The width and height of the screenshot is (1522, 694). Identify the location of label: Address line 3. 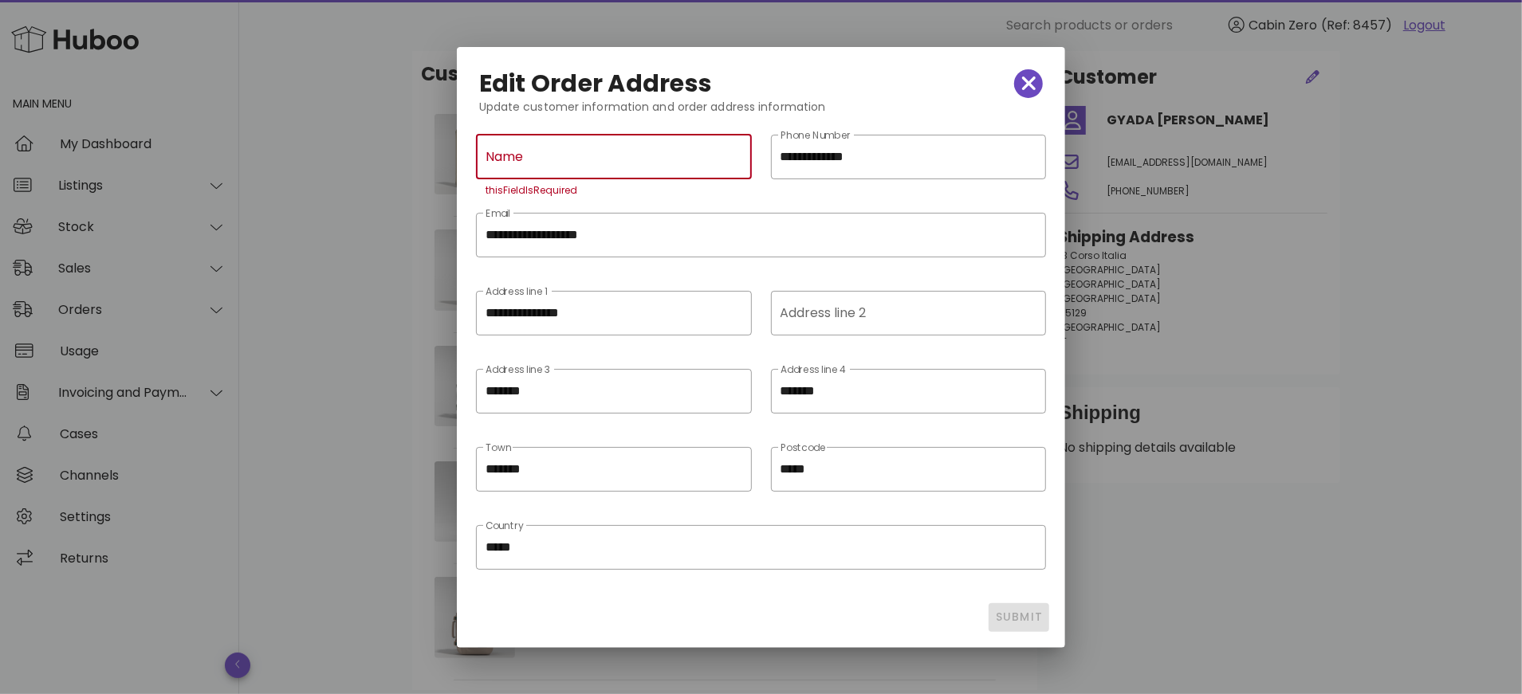
(517, 370).